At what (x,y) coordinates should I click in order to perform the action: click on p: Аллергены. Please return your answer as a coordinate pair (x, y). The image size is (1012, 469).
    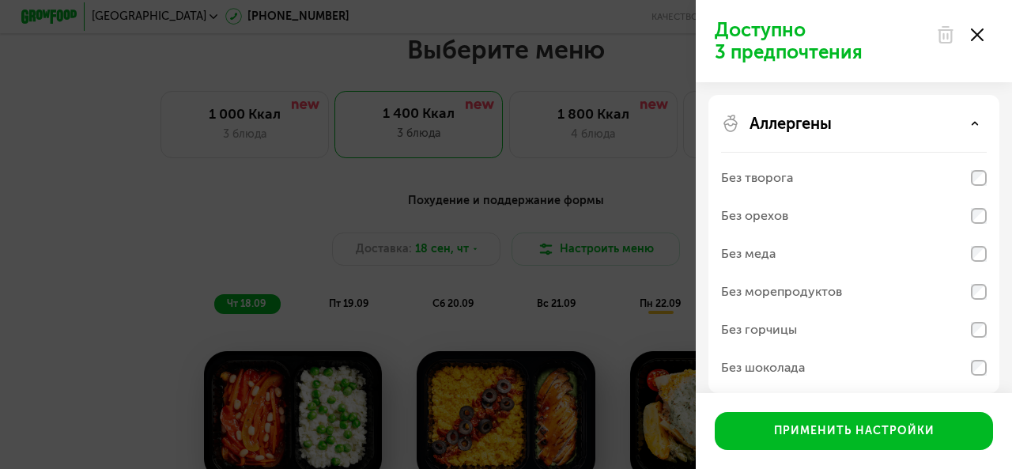
    Looking at the image, I should click on (791, 123).